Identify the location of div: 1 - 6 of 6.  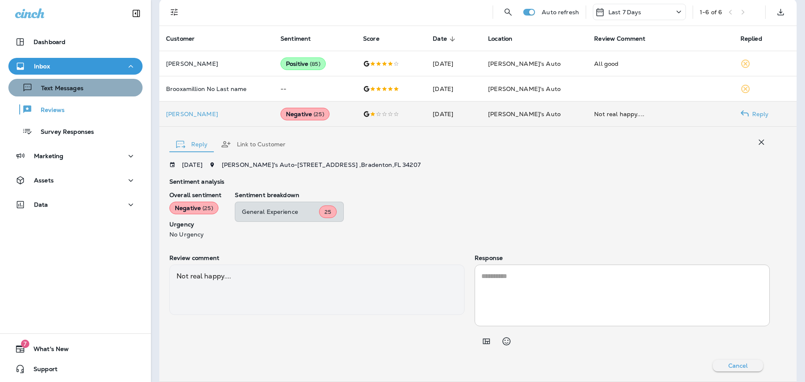
(711, 12).